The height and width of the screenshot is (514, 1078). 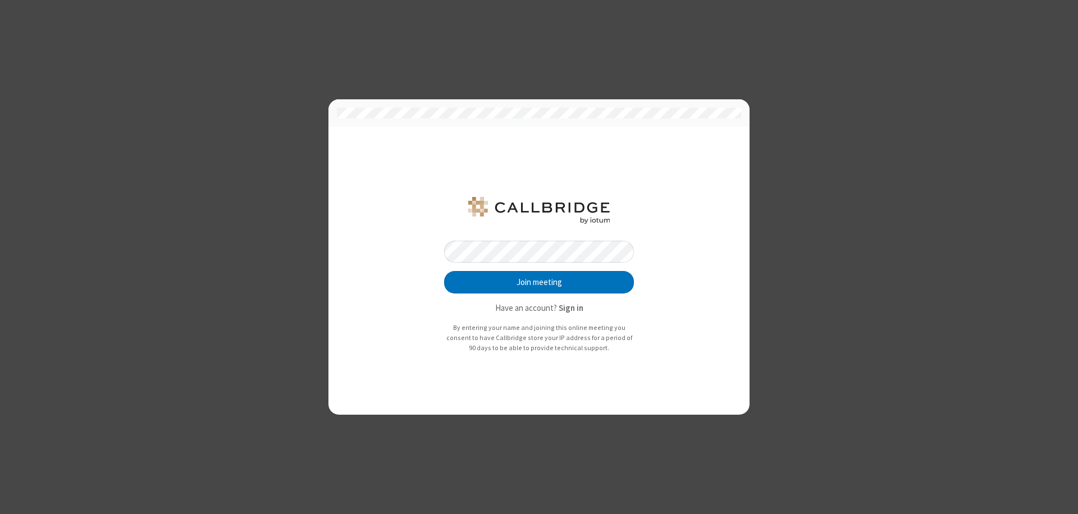 I want to click on button: Join meeting, so click(x=539, y=282).